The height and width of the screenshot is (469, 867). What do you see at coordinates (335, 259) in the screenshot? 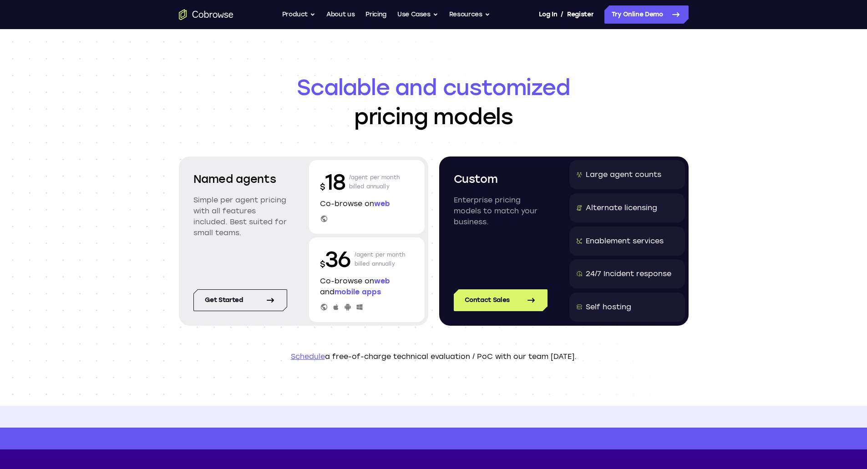
I see `p: 36` at bounding box center [335, 259].